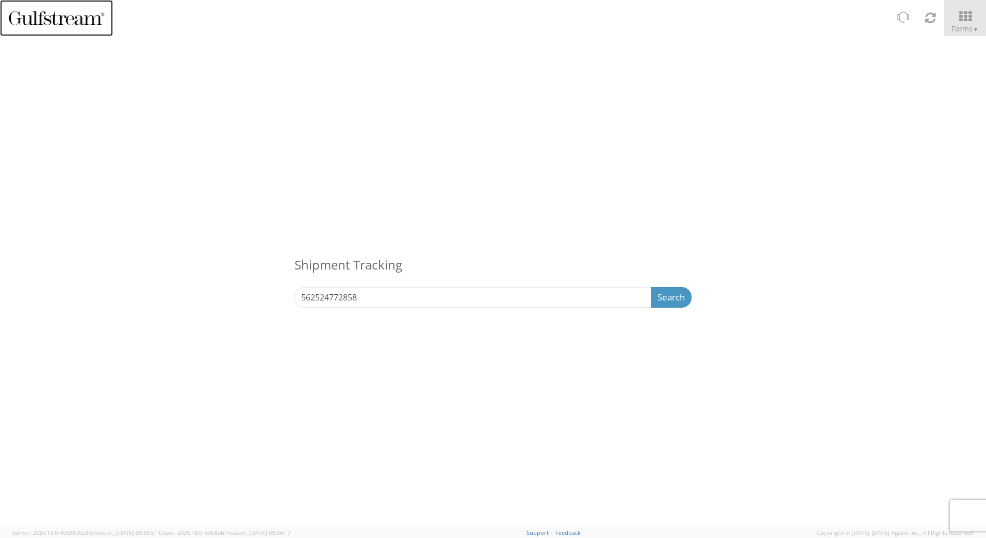  I want to click on a: Support, so click(537, 533).